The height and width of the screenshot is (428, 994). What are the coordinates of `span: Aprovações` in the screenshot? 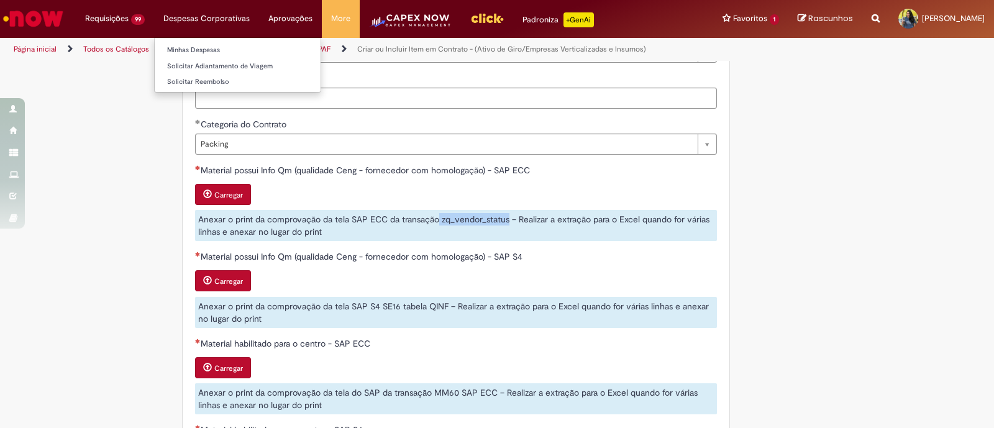 It's located at (290, 19).